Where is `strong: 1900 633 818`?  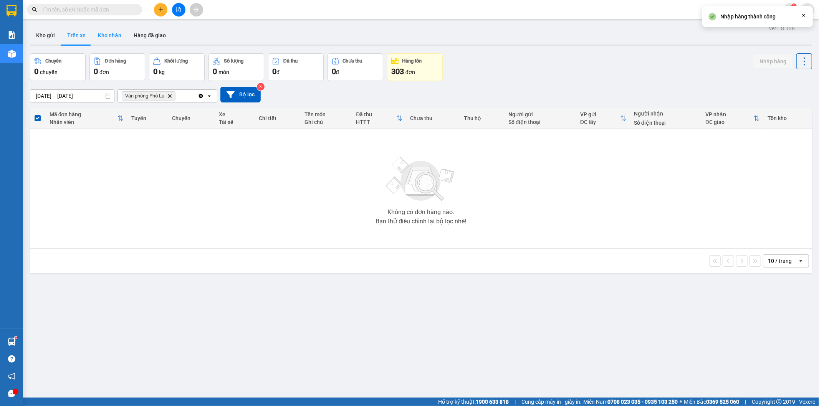
strong: 1900 633 818 is located at coordinates (492, 402).